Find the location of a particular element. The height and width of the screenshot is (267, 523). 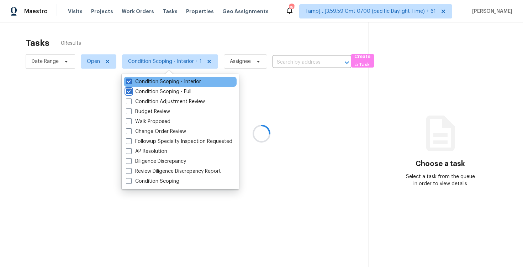

div: 751 is located at coordinates (291, 8).